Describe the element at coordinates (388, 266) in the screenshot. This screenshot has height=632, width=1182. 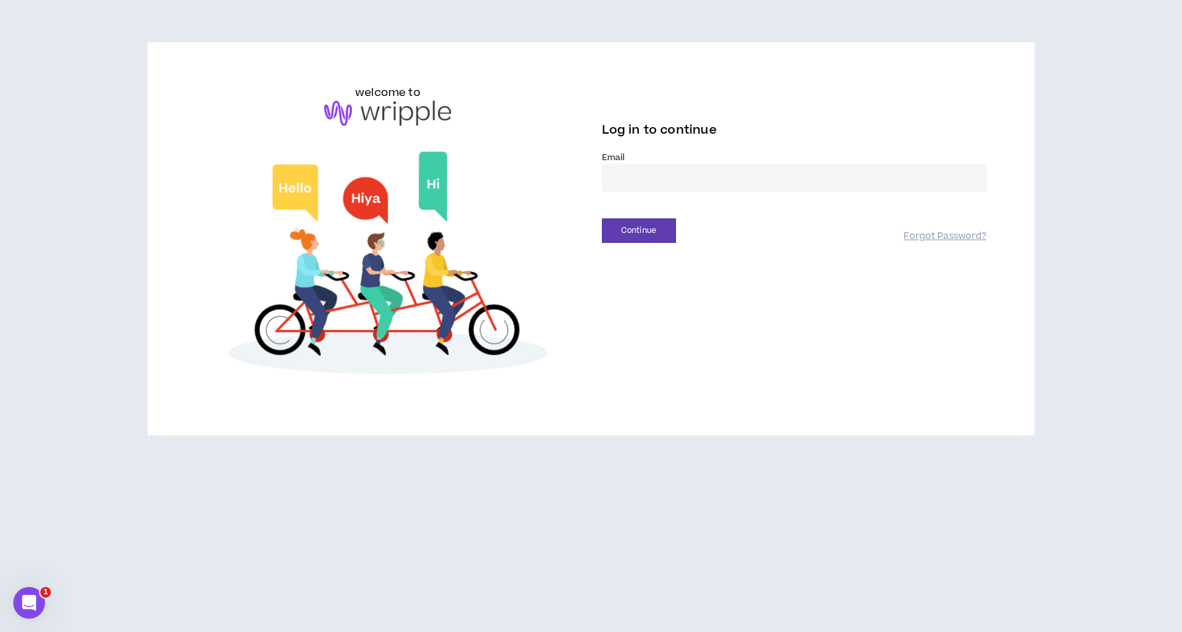
I see `img: Welcome to Wripple` at that location.